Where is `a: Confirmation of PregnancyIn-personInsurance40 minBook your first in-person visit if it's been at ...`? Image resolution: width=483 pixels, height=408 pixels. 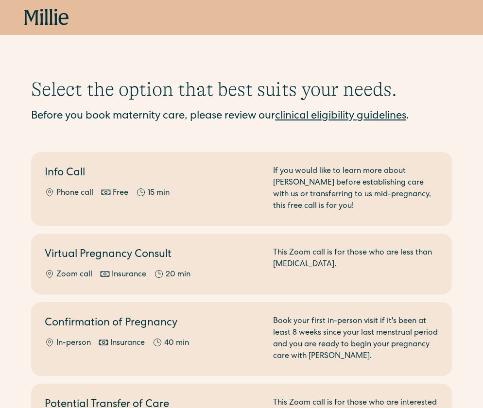
a: Confirmation of PregnancyIn-personInsurance40 minBook your first in-person visit if it's been at ... is located at coordinates (241, 339).